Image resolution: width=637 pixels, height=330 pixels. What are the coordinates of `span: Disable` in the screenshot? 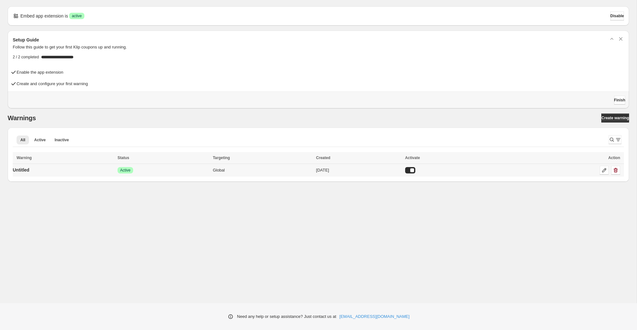 It's located at (617, 16).